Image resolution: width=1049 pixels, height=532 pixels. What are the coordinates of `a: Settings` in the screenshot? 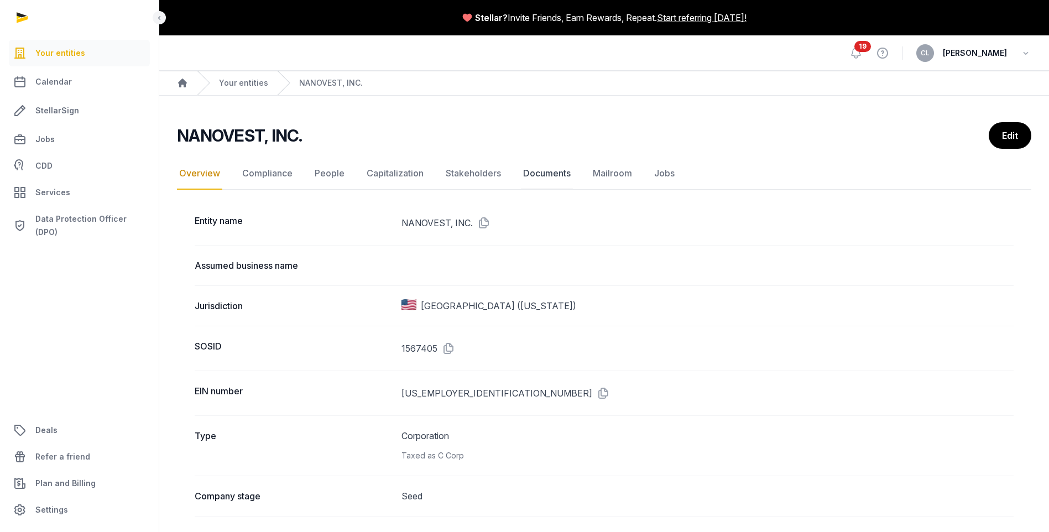 It's located at (79, 510).